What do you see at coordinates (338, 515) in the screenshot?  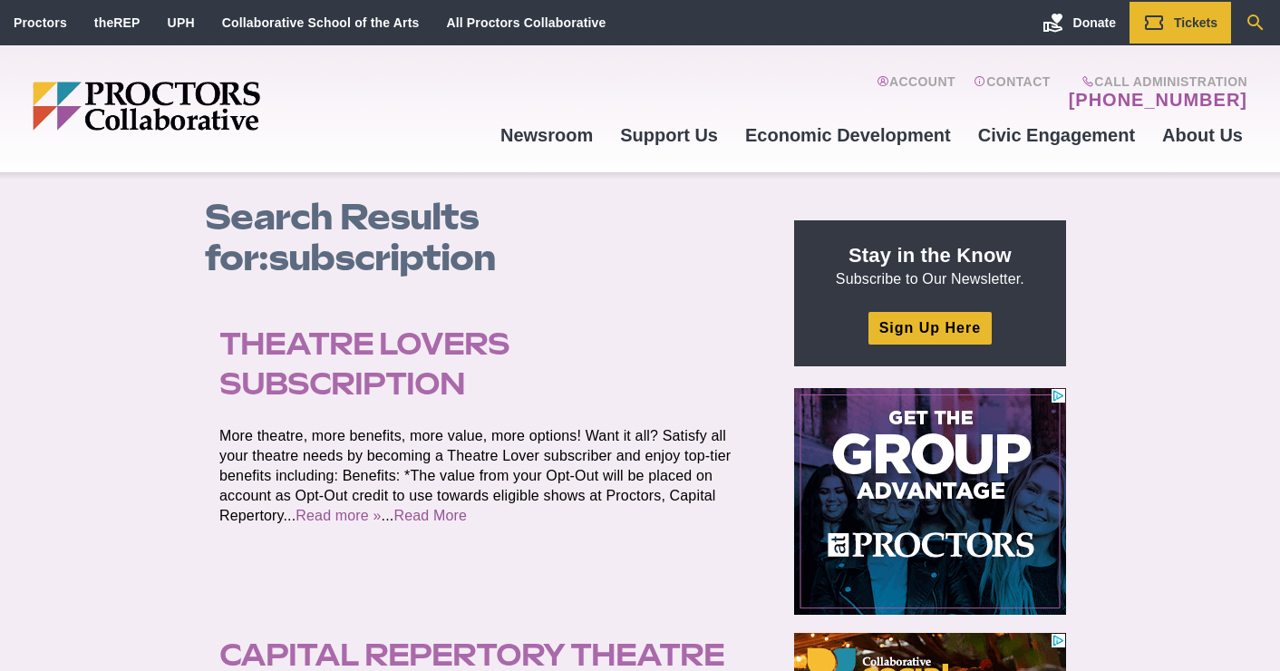 I see `a: Read more »` at bounding box center [338, 515].